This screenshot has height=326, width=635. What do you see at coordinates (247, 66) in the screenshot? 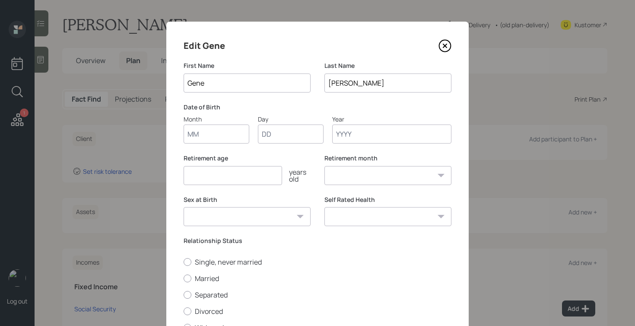
I see `label: First Name` at bounding box center [247, 66].